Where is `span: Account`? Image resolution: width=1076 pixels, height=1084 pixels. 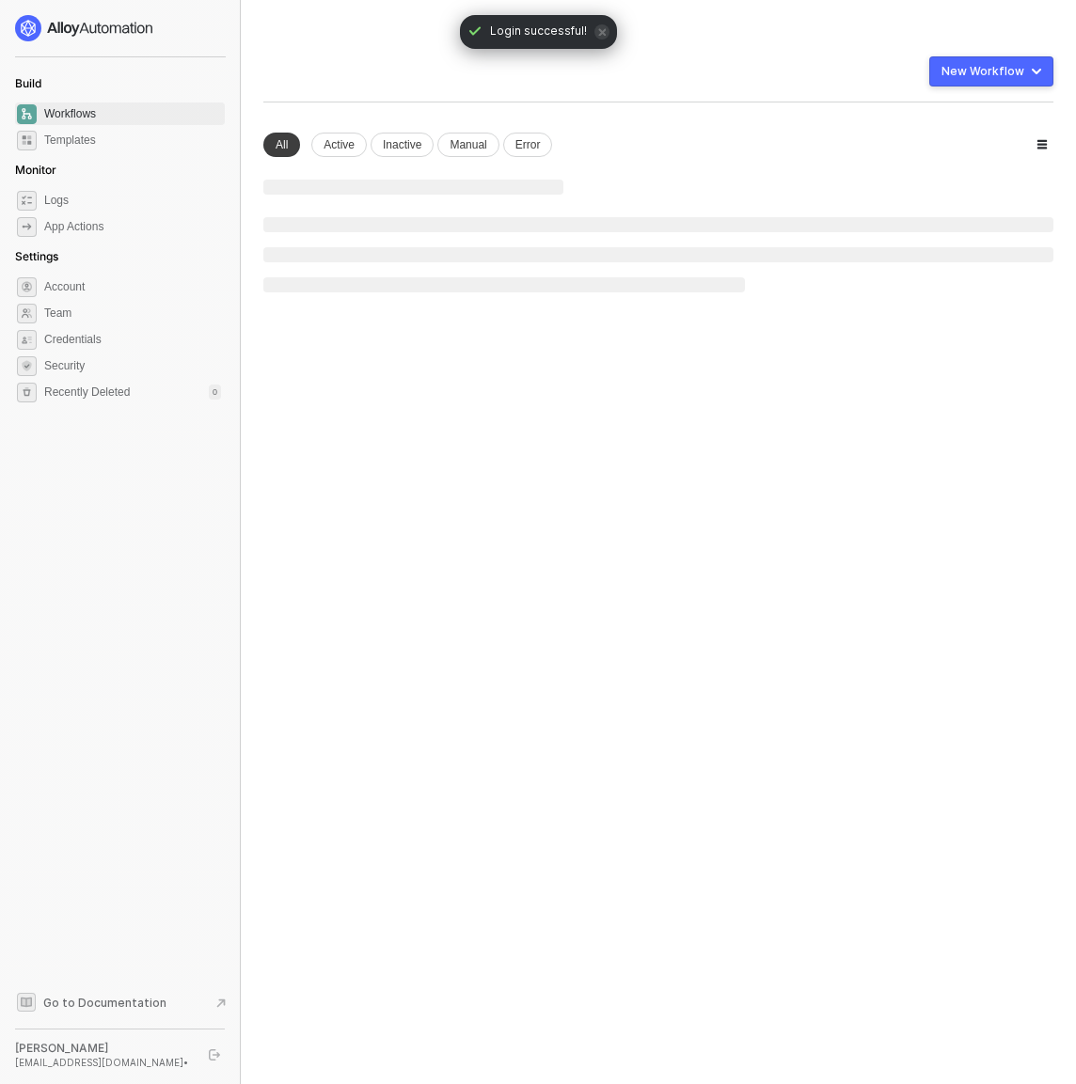
span: Account is located at coordinates (133, 287).